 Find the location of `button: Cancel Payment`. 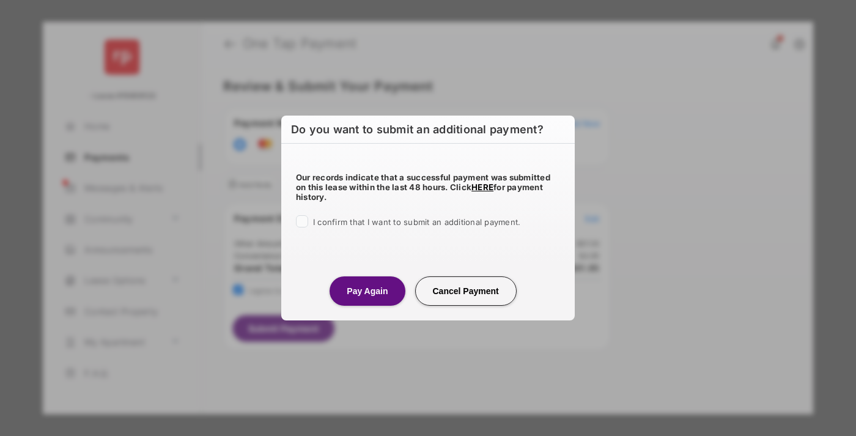

button: Cancel Payment is located at coordinates (466, 291).